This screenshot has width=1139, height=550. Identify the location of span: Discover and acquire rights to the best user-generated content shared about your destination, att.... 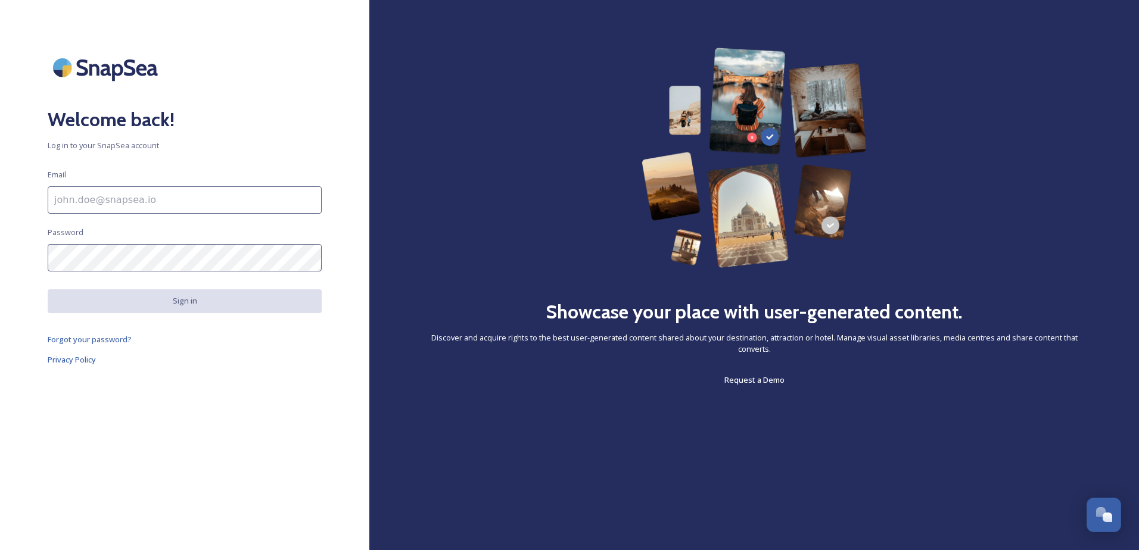
(754, 344).